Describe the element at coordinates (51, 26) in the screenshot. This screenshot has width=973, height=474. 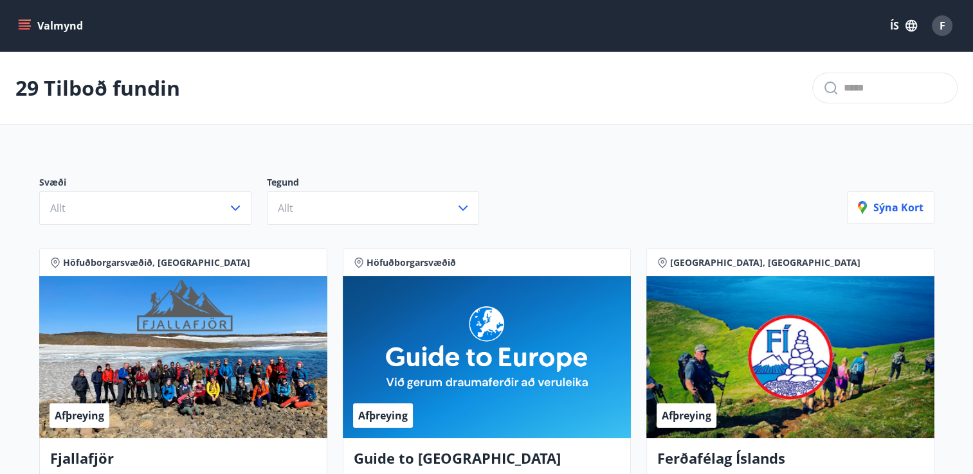
I see `button: menu` at that location.